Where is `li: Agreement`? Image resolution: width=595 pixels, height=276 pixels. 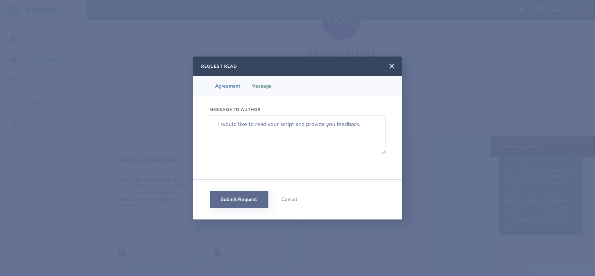
li: Agreement is located at coordinates (228, 86).